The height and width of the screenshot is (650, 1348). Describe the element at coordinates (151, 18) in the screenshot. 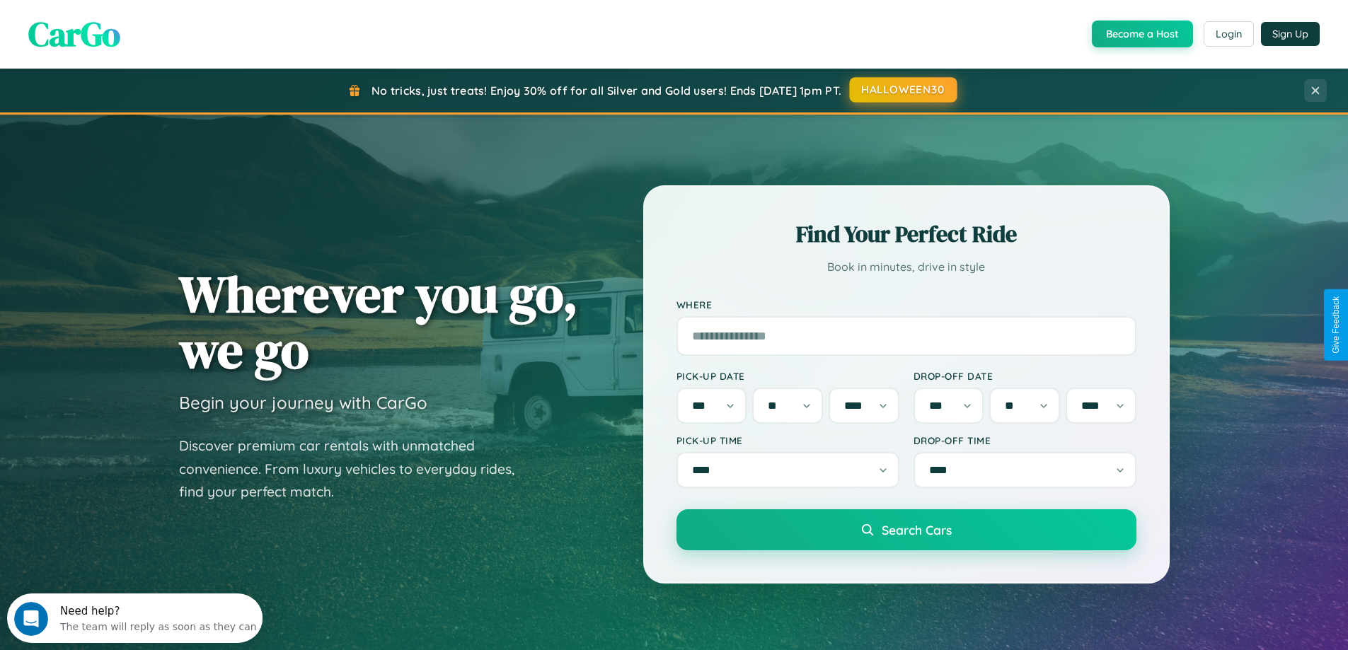

I see `div: Need help?` at that location.